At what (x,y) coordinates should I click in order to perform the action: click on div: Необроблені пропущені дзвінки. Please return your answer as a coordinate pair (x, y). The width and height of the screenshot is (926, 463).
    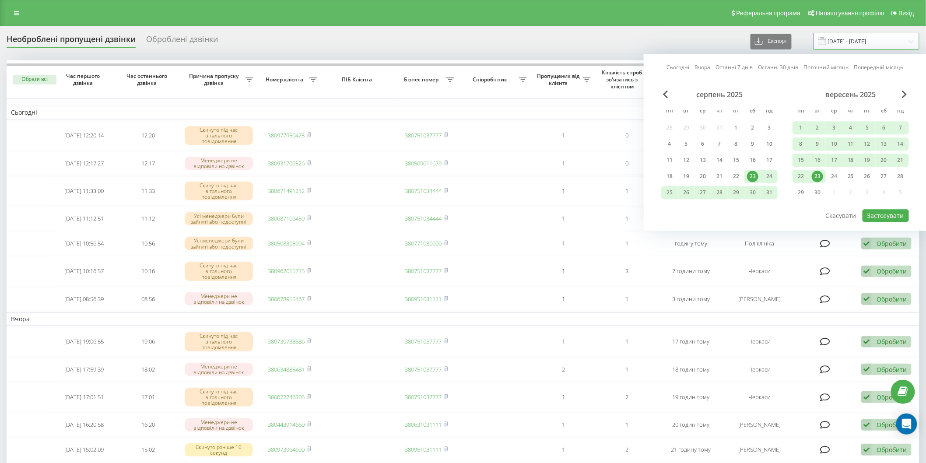
    Looking at the image, I should click on (71, 41).